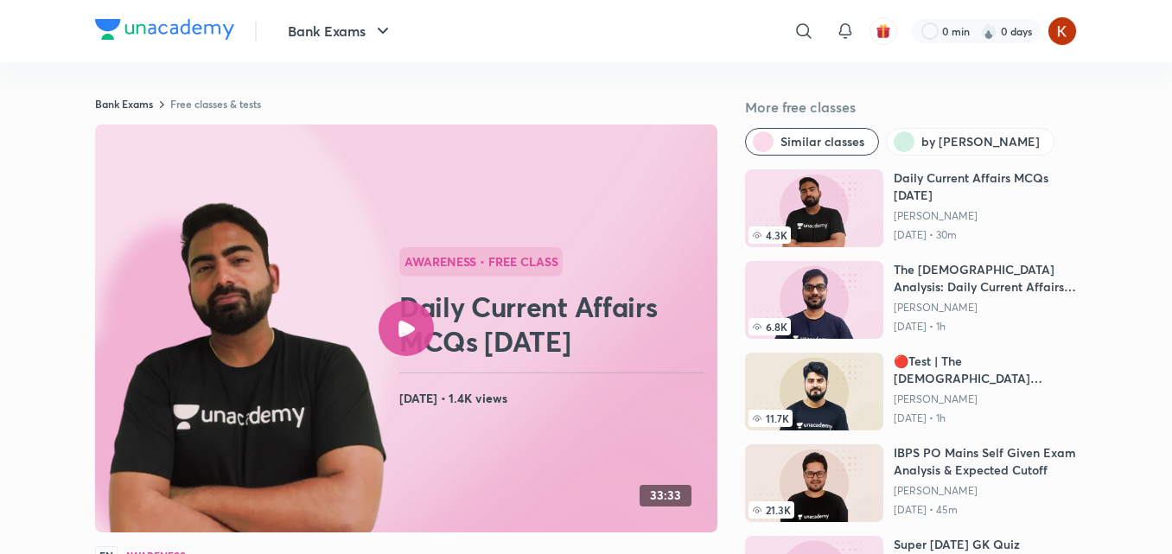 Image resolution: width=1172 pixels, height=554 pixels. I want to click on h5: More free classes, so click(911, 107).